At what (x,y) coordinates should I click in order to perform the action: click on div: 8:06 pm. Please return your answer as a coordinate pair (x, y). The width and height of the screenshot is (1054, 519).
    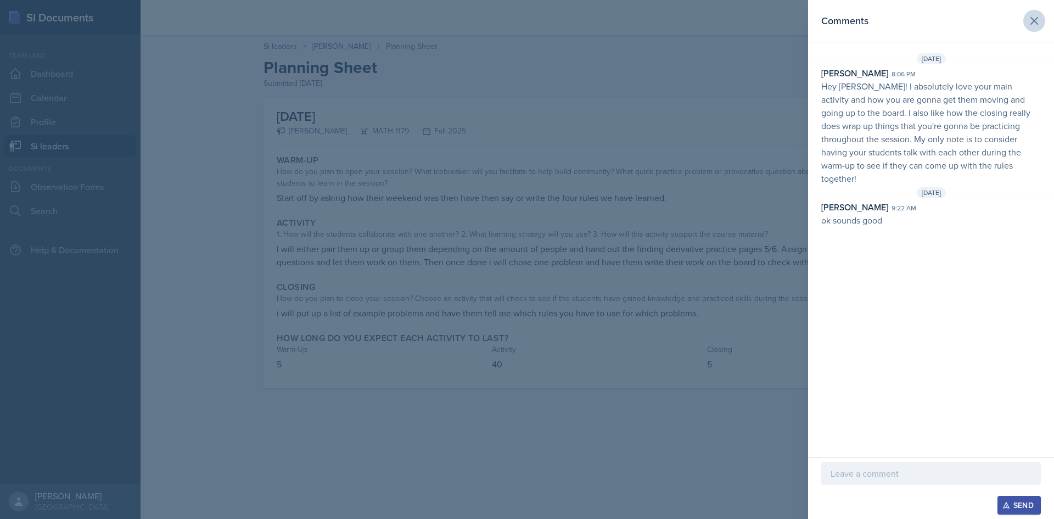
    Looking at the image, I should click on (904, 74).